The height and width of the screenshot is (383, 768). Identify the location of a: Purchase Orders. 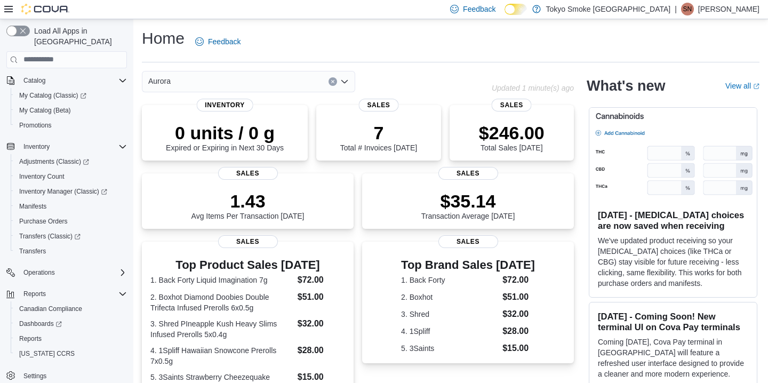
(43, 221).